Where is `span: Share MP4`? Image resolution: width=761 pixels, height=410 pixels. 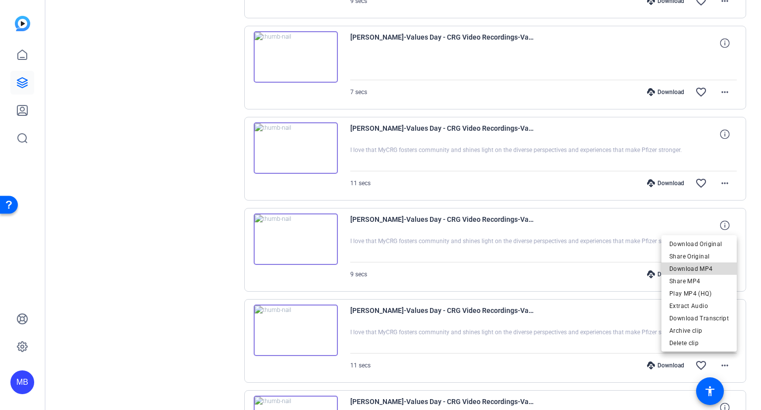
span: Share MP4 is located at coordinates (699, 281).